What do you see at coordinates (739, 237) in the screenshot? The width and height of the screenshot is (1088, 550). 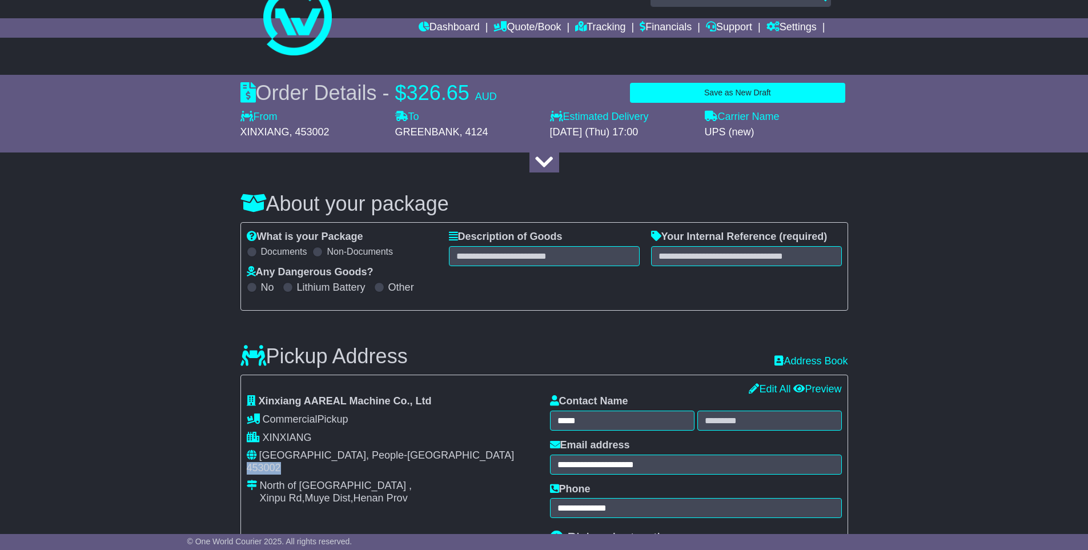 I see `label: Your Internal Reference (required)` at bounding box center [739, 237].